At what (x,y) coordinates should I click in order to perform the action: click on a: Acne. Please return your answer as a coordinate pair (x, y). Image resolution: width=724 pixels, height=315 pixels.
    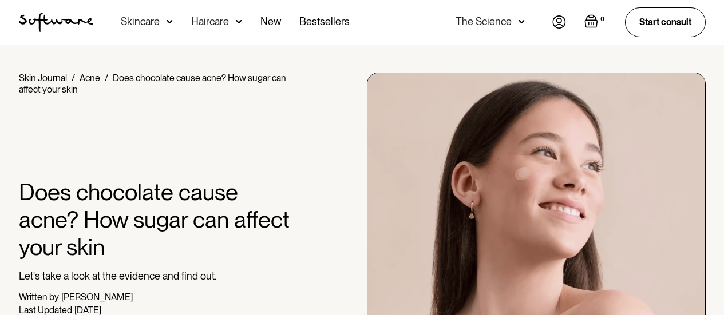
    Looking at the image, I should click on (90, 78).